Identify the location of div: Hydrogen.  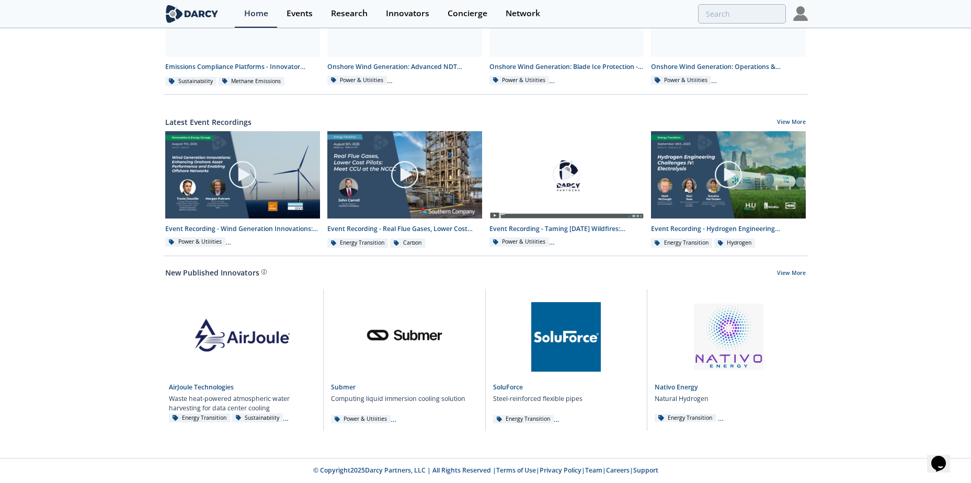
(735, 243).